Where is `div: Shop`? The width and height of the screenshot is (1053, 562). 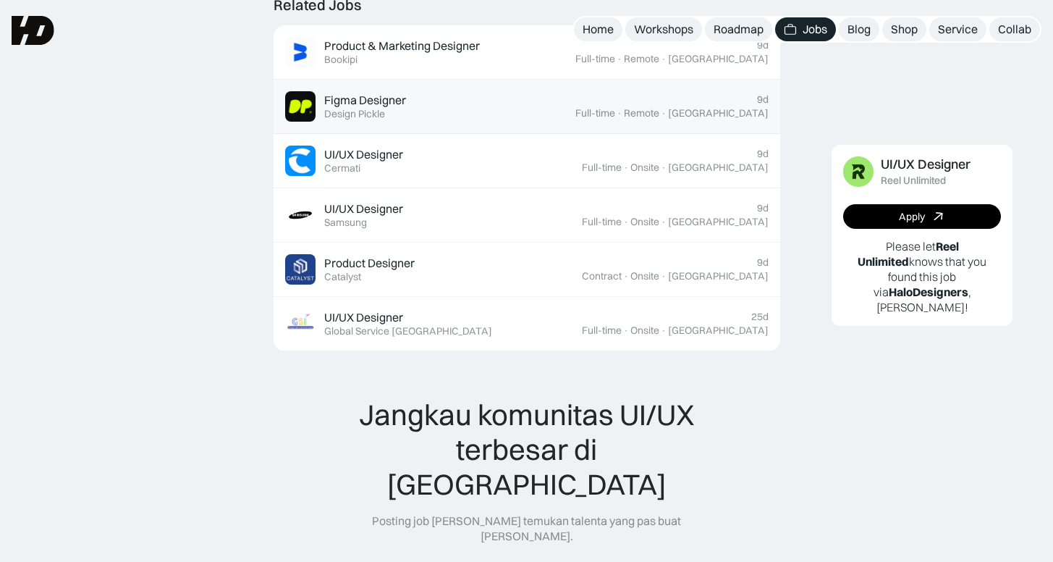 div: Shop is located at coordinates (904, 29).